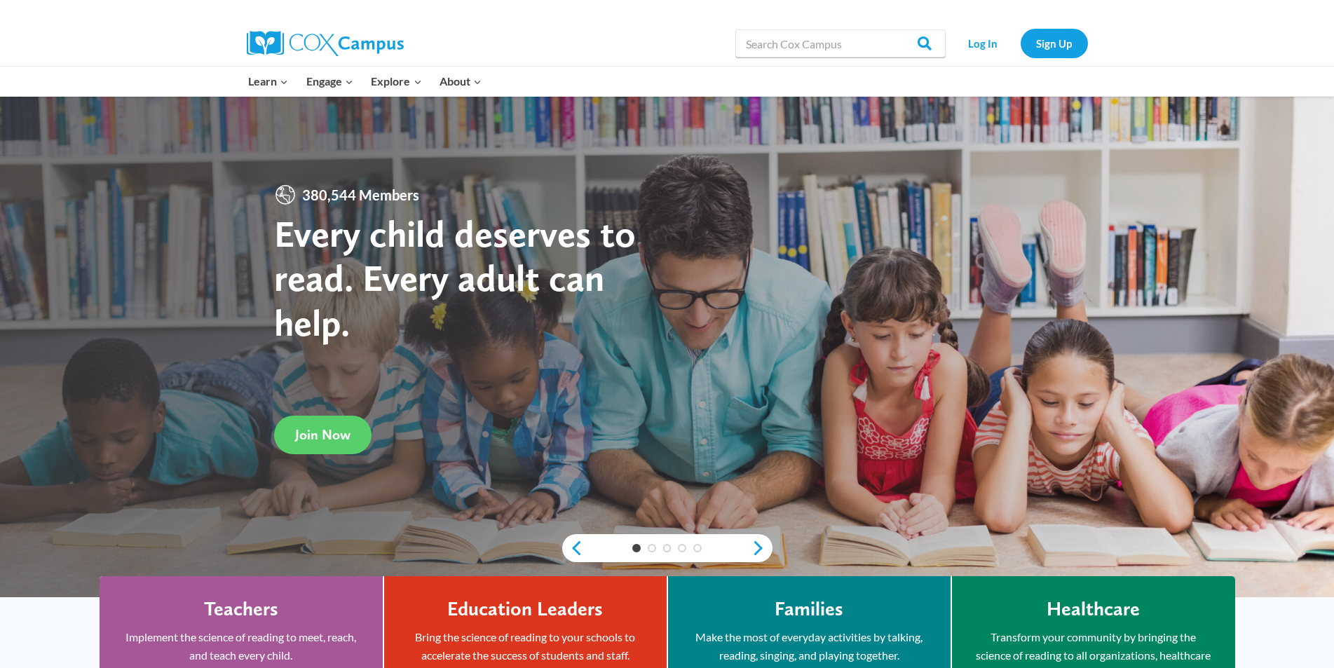 This screenshot has height=668, width=1334. What do you see at coordinates (268, 81) in the screenshot?
I see `span: Learn` at bounding box center [268, 81].